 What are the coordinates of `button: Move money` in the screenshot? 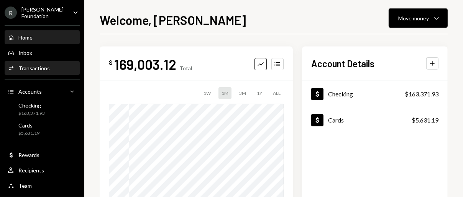 It's located at (418, 18).